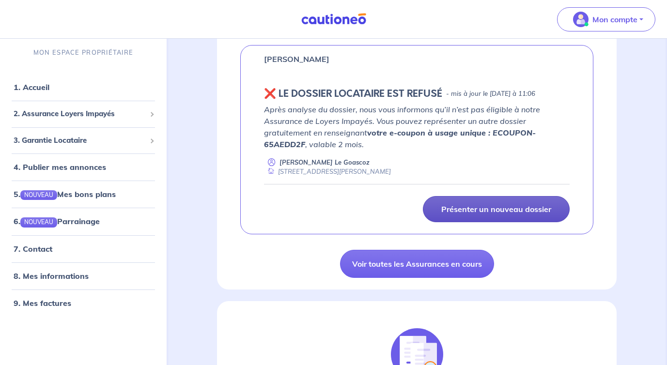 The width and height of the screenshot is (667, 365). I want to click on strong: votre e-coupon à usage unique : ECOUPON-65AEDD2F, so click(400, 139).